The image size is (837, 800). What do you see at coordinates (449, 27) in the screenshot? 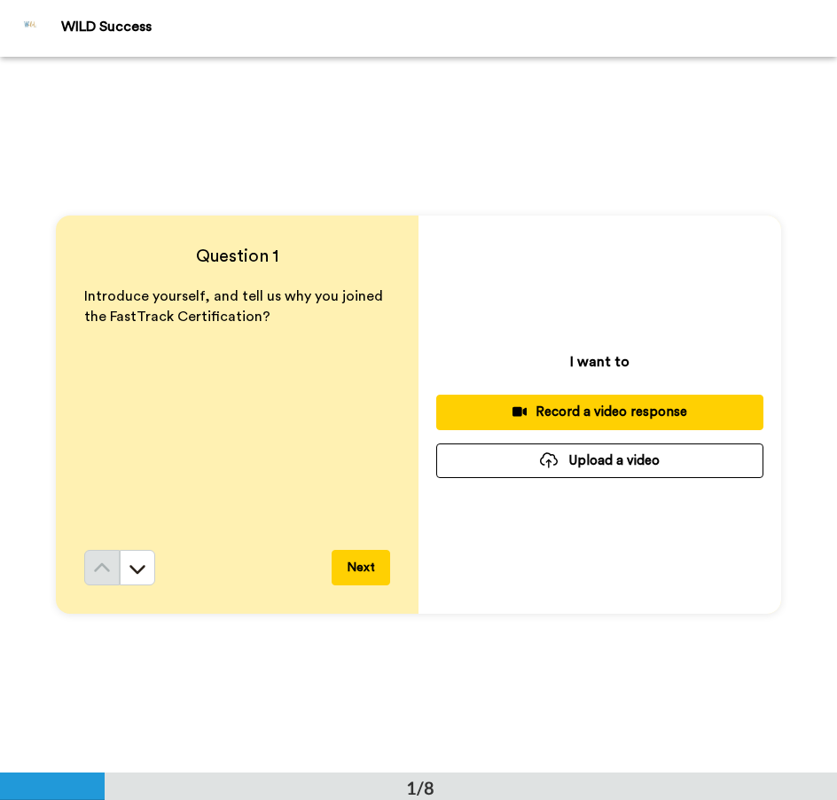
I see `div: WILD Success` at bounding box center [449, 27].